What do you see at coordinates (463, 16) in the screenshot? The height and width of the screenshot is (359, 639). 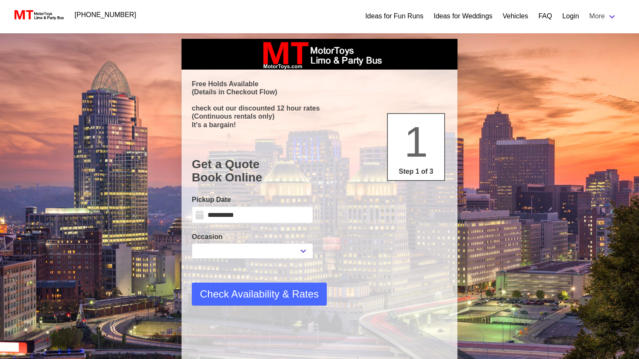 I see `a: Ideas for Weddings` at bounding box center [463, 16].